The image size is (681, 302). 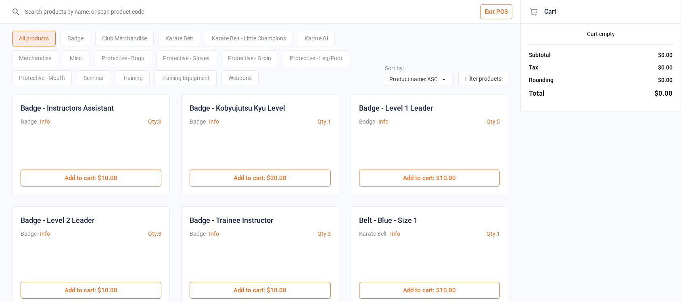 I want to click on div: Subtotal, so click(x=540, y=55).